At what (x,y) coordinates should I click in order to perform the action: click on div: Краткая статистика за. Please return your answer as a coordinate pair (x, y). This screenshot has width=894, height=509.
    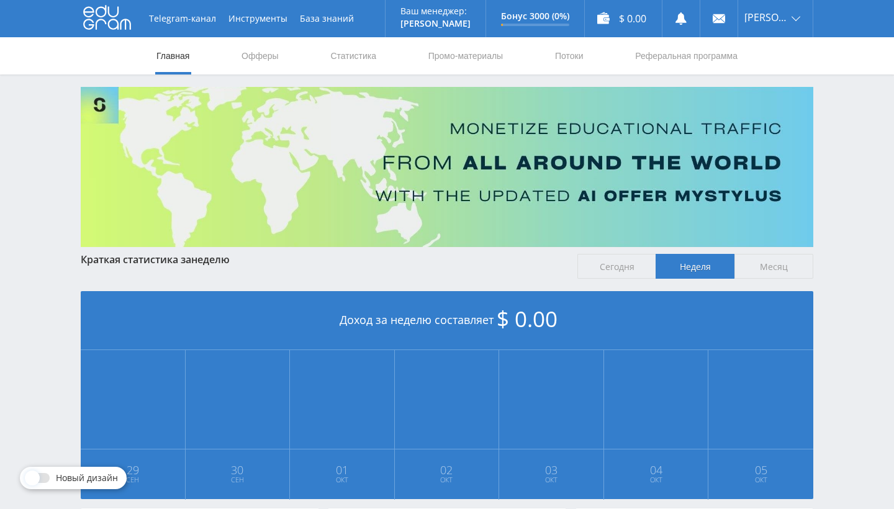
    Looking at the image, I should click on (323, 260).